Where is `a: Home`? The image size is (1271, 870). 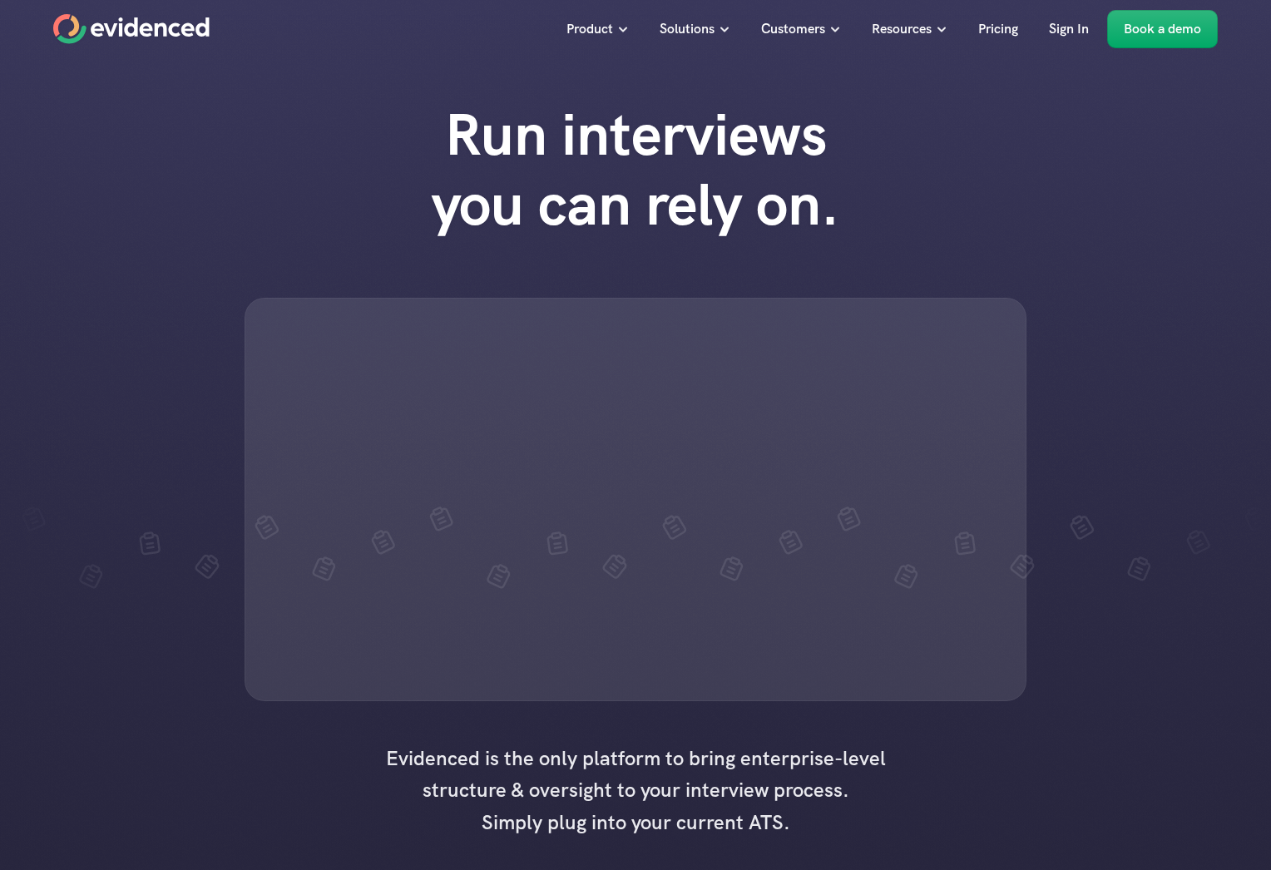
a: Home is located at coordinates (131, 29).